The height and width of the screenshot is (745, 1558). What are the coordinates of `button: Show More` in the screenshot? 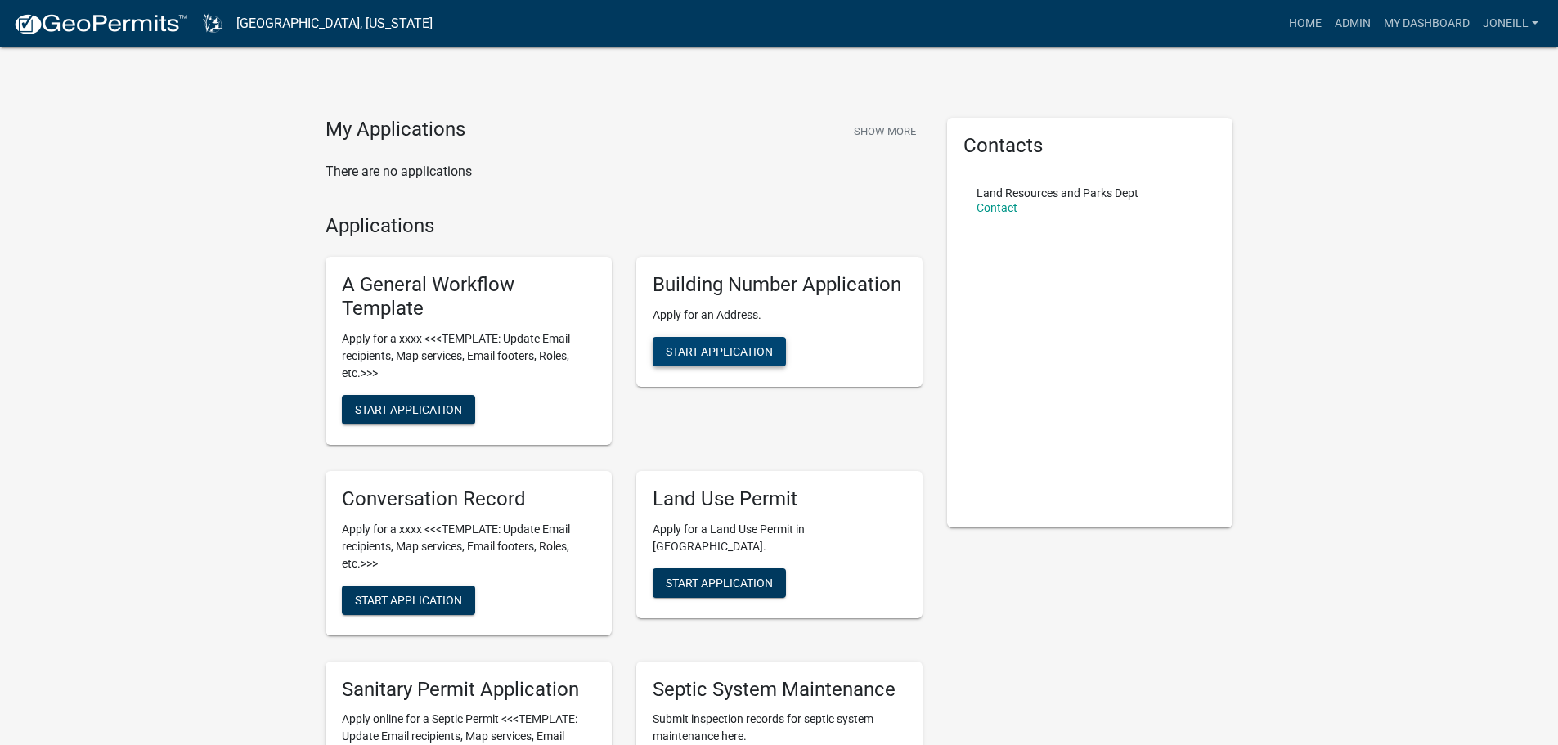 It's located at (885, 131).